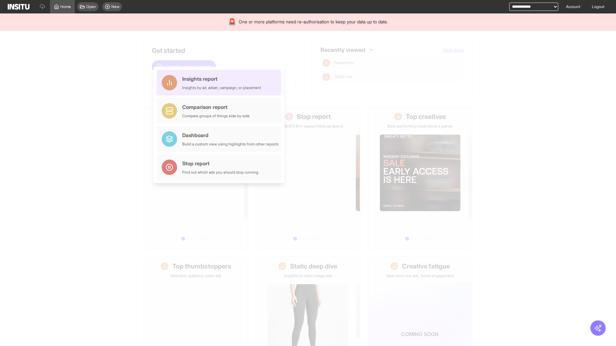 The image size is (616, 346). I want to click on span: One or more platforms need re-authorisation to keep your data up to date., so click(313, 22).